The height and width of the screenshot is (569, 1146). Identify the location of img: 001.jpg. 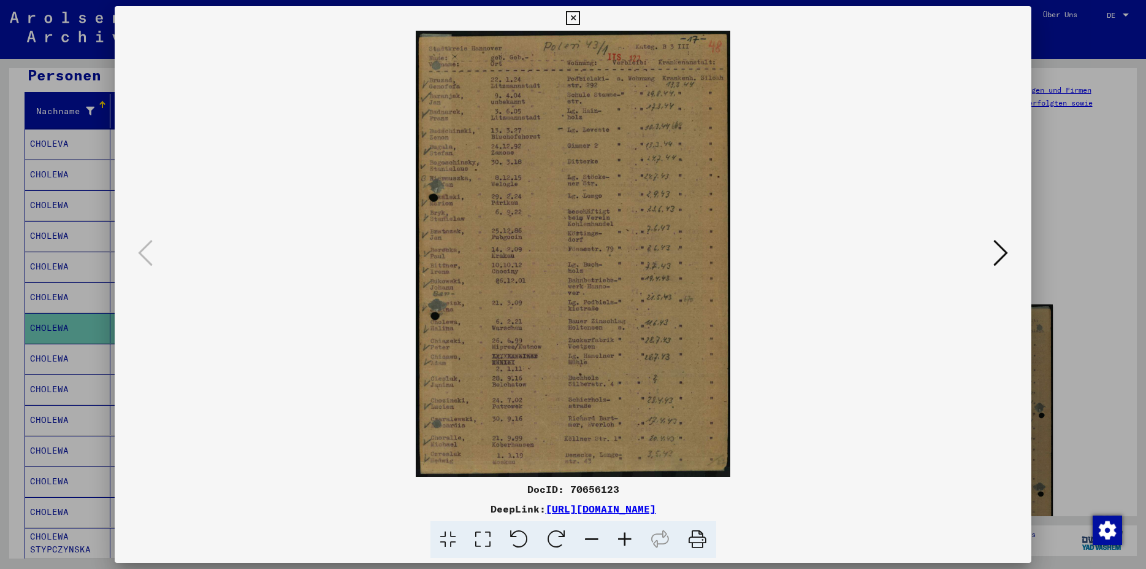
(573, 253).